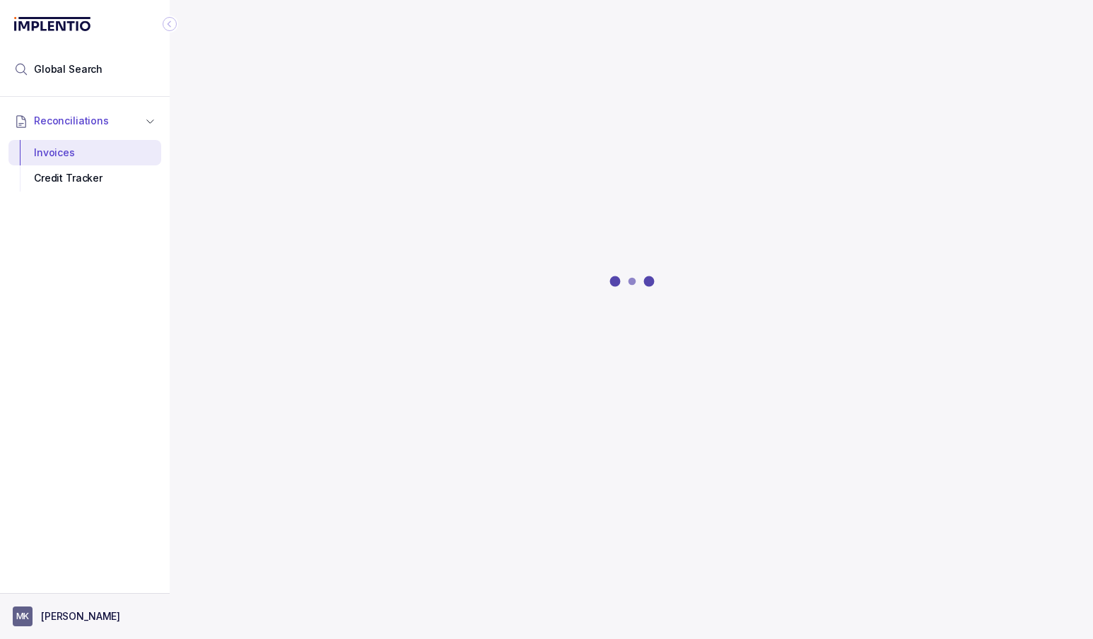  Describe the element at coordinates (170, 24) in the screenshot. I see `div: Collapse Icon` at that location.